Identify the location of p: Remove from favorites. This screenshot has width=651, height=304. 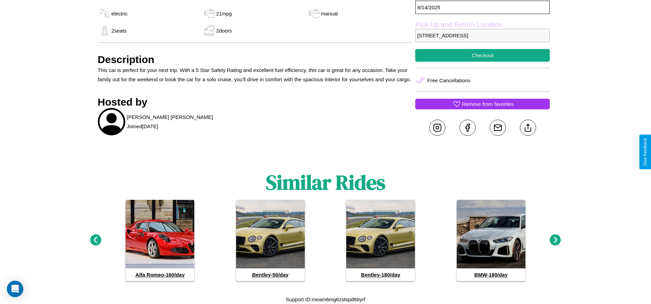
(487, 104).